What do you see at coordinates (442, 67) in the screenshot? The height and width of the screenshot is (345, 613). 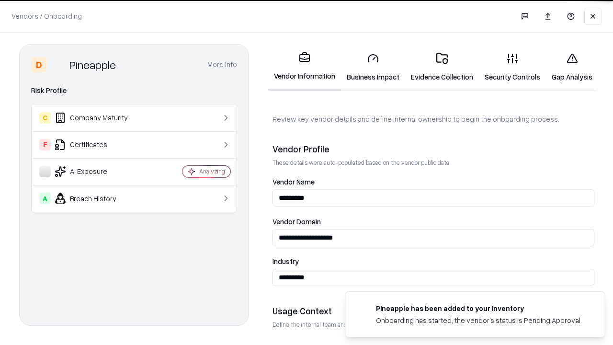 I see `a: Evidence Collection` at bounding box center [442, 67].